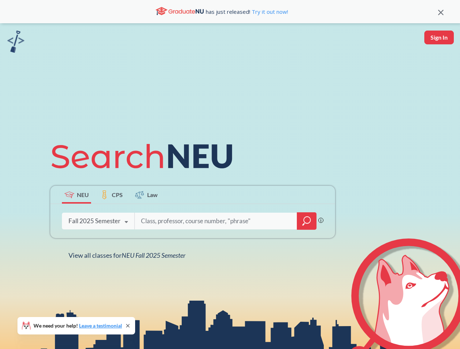 This screenshot has width=460, height=349. I want to click on span: NEU Fall 2025 Semester, so click(153, 255).